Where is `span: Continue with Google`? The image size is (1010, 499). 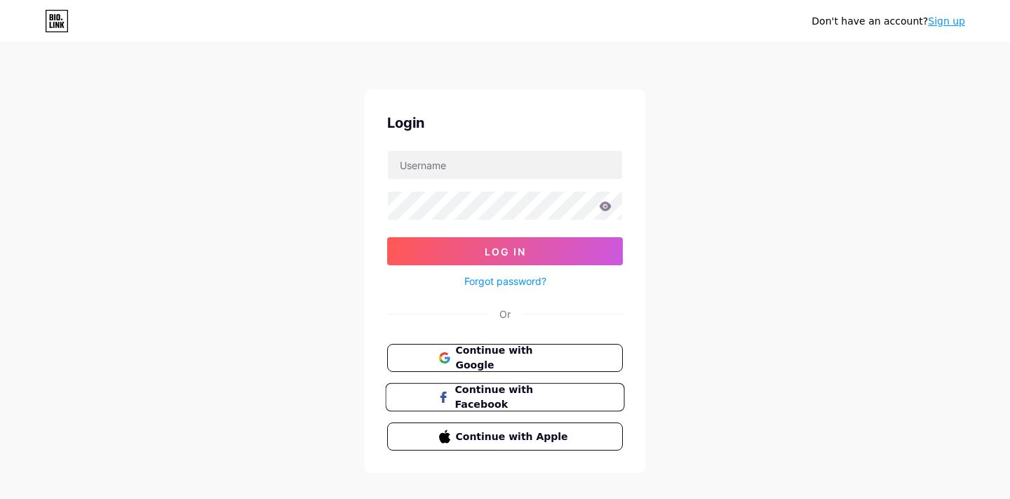
span: Continue with Google is located at coordinates (513, 358).